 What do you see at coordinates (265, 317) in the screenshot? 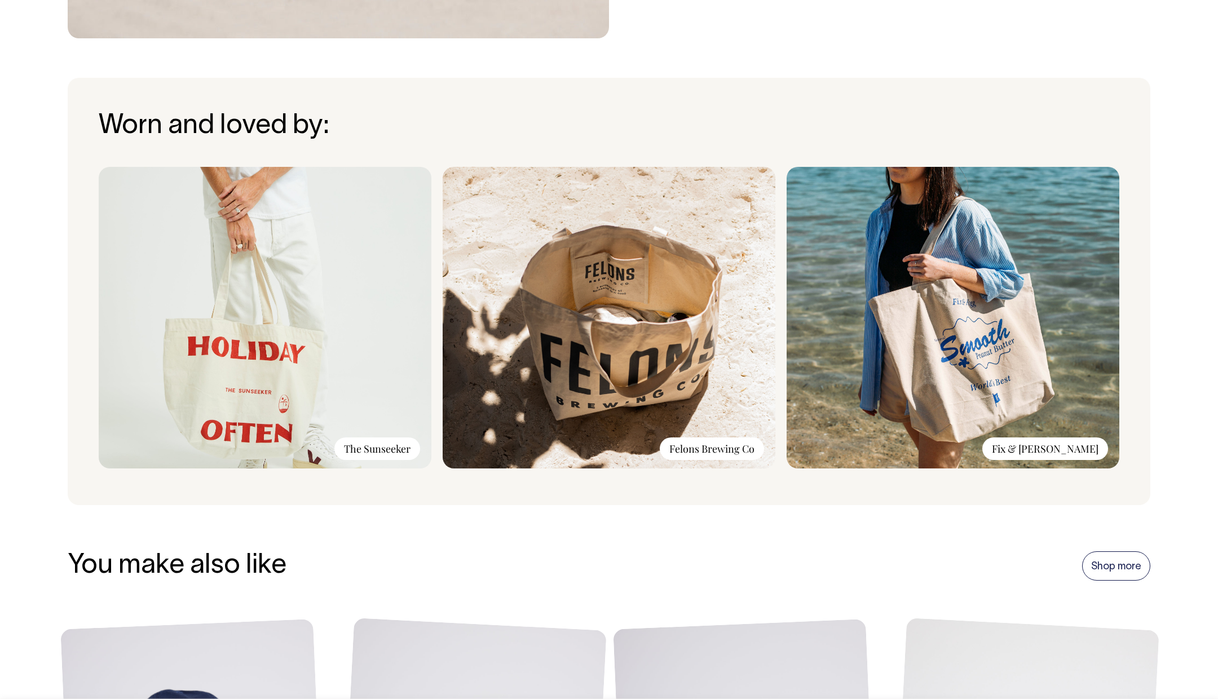
I see `img: 20210128_WORKTONES9523.jpg` at bounding box center [265, 317].